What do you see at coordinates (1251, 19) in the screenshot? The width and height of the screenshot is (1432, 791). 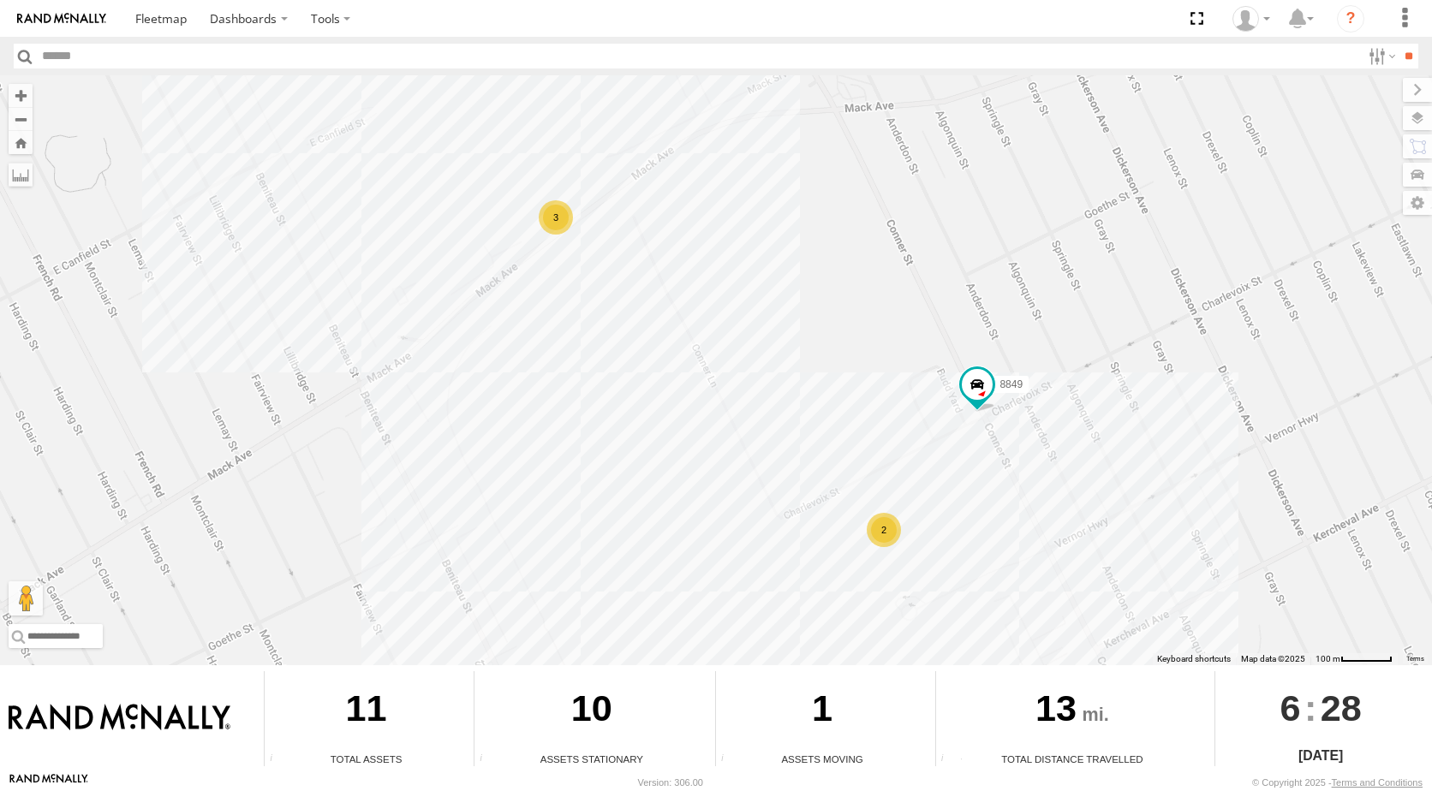 I see `div: Valeo Dash` at bounding box center [1251, 19].